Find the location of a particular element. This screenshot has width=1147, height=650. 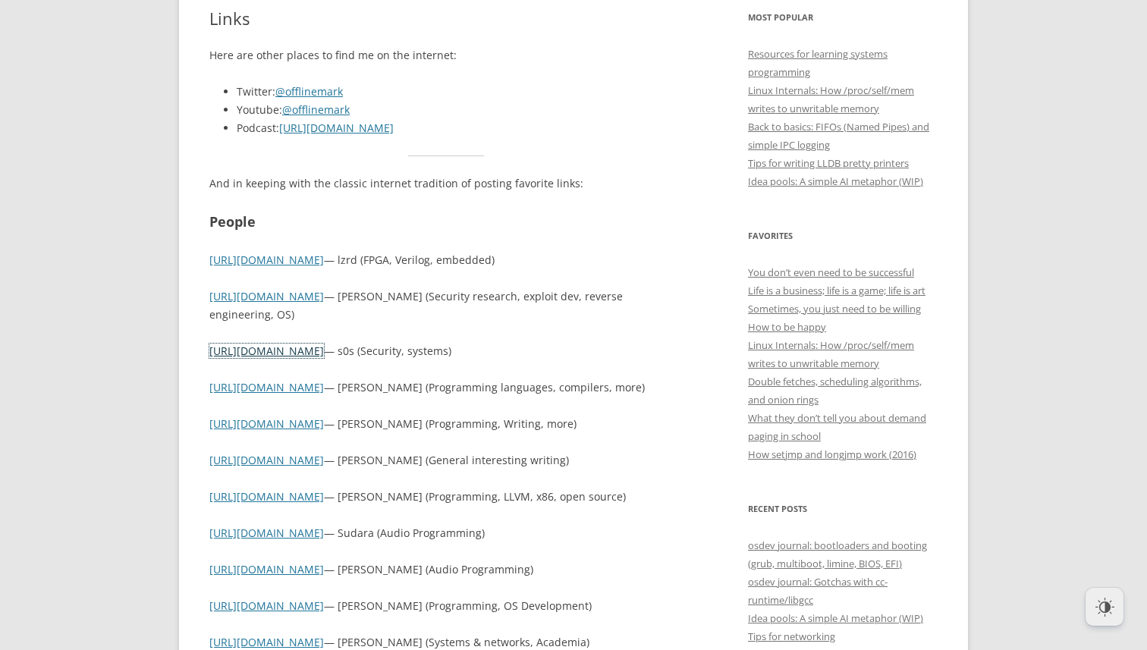

a: Tips for writing LLDB pretty printers is located at coordinates (828, 163).